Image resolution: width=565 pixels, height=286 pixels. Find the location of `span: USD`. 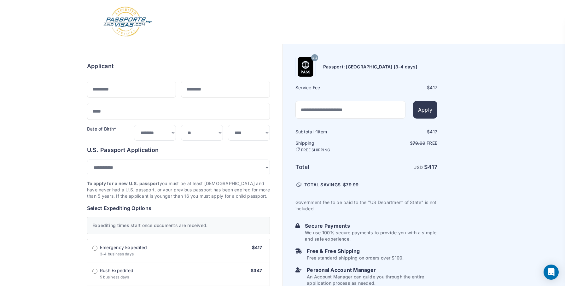

span: USD is located at coordinates (418, 167).